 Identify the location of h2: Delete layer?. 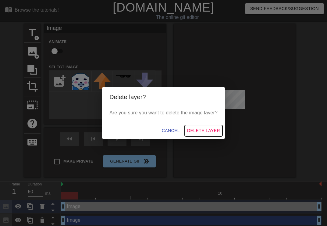
(163, 97).